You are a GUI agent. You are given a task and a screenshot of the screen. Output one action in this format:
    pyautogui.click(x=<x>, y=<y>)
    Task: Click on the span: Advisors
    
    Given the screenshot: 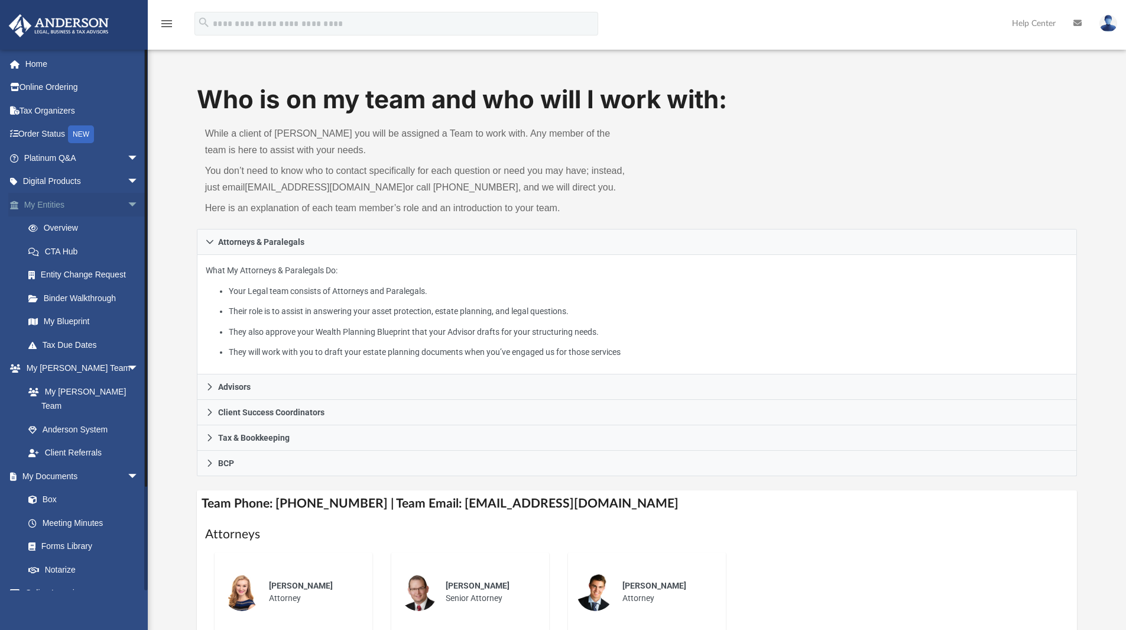 What is the action you would take?
    pyautogui.click(x=234, y=387)
    